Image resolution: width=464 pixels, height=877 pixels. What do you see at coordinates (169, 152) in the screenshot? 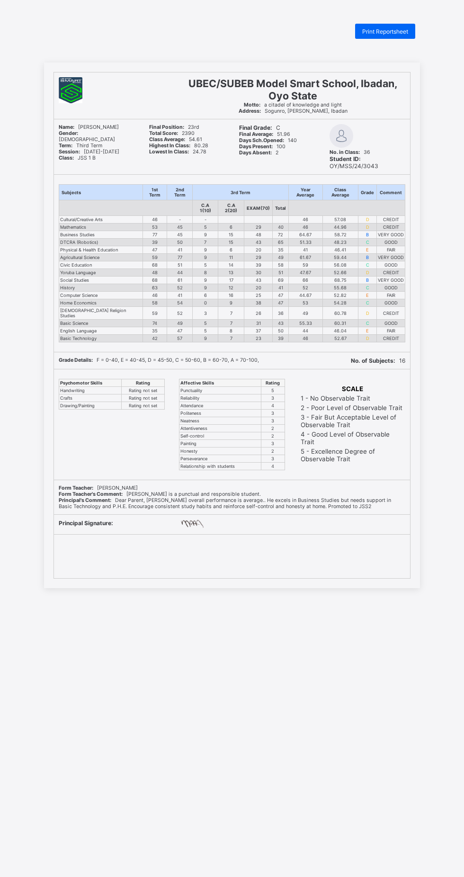
I see `b: Lowest In Class:` at bounding box center [169, 152].